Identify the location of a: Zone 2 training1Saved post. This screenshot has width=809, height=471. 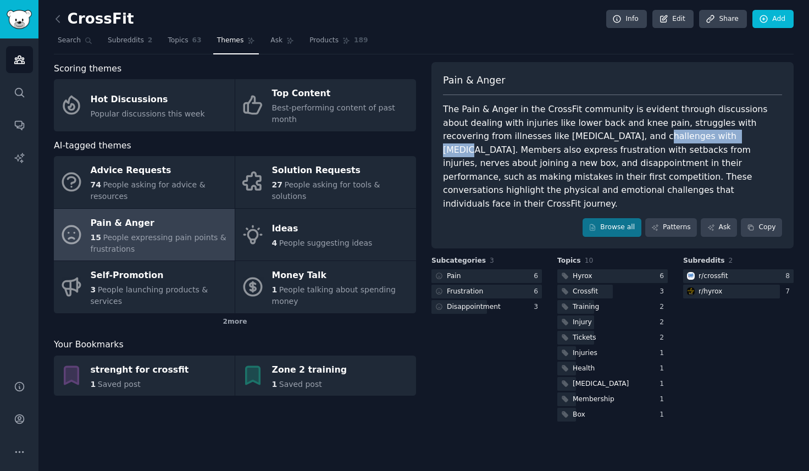
(325, 376).